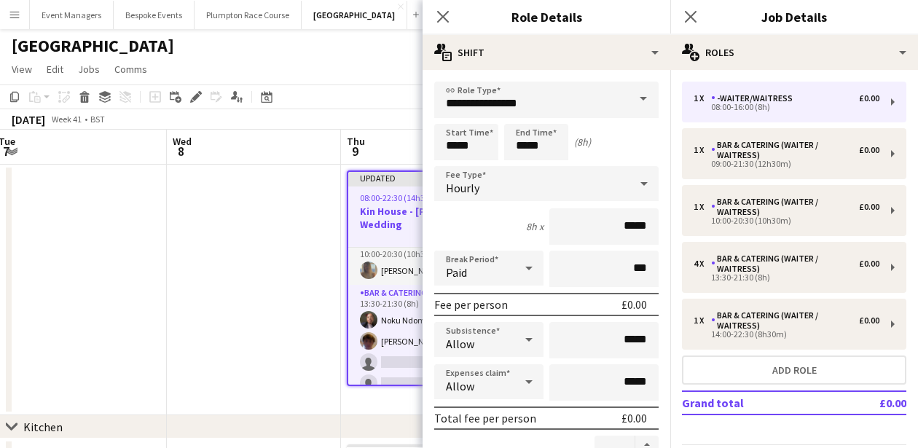 The width and height of the screenshot is (918, 448). I want to click on span: View, so click(22, 69).